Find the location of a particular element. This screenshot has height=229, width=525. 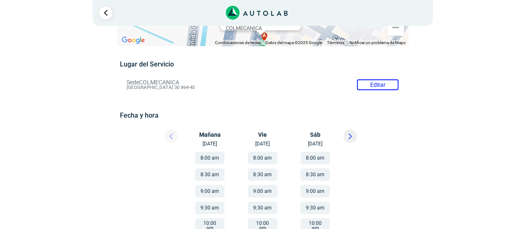

a: Términos (se abre en una nueva pestaña) is located at coordinates (336, 42).